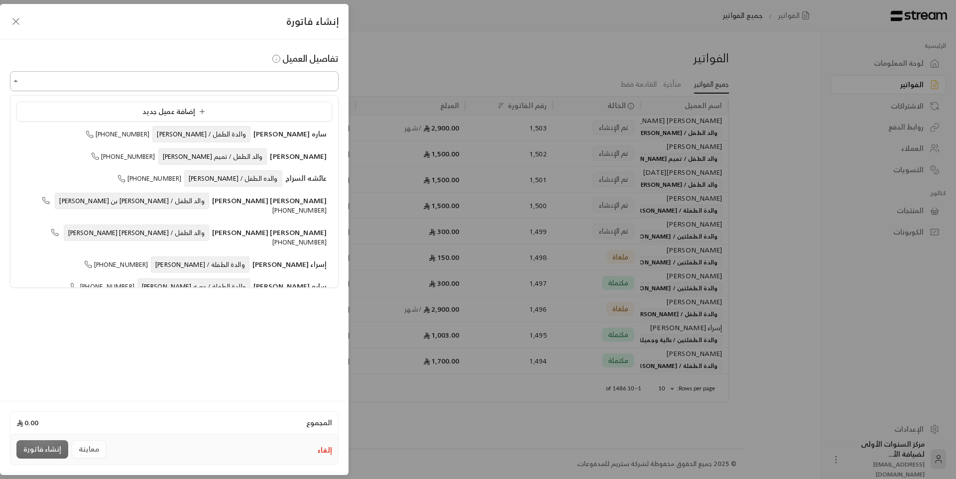 The image size is (956, 479). What do you see at coordinates (312, 21) in the screenshot?
I see `span: إنشاء فاتورة` at bounding box center [312, 21].